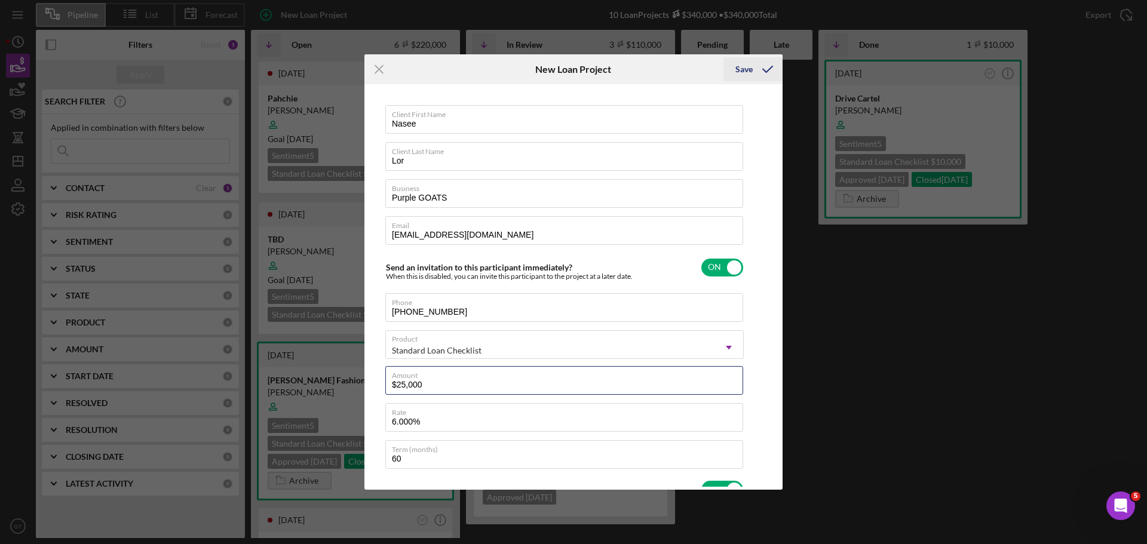 The width and height of the screenshot is (1147, 544). What do you see at coordinates (568, 301) in the screenshot?
I see `label: Phone` at bounding box center [568, 301].